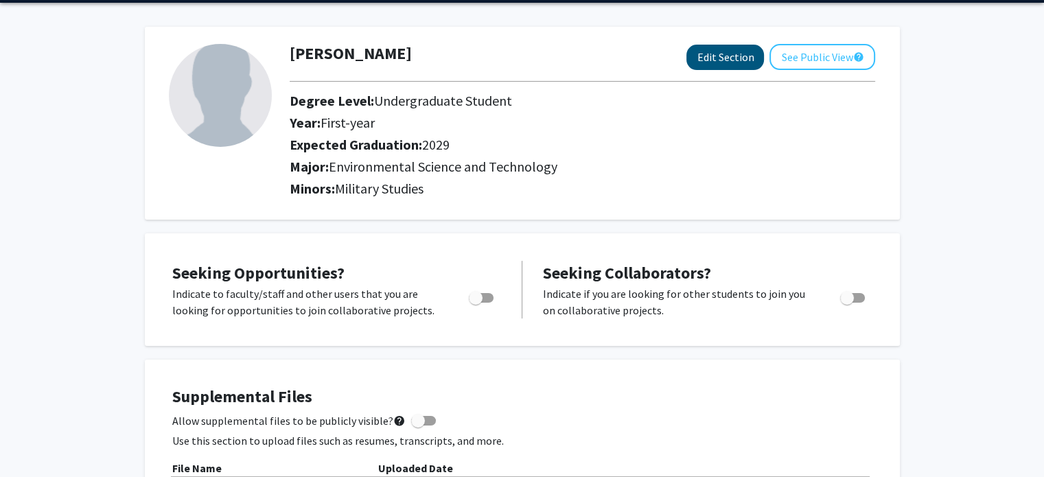 Image resolution: width=1044 pixels, height=477 pixels. What do you see at coordinates (627, 272) in the screenshot?
I see `span: Seeking Collaborators?` at bounding box center [627, 272].